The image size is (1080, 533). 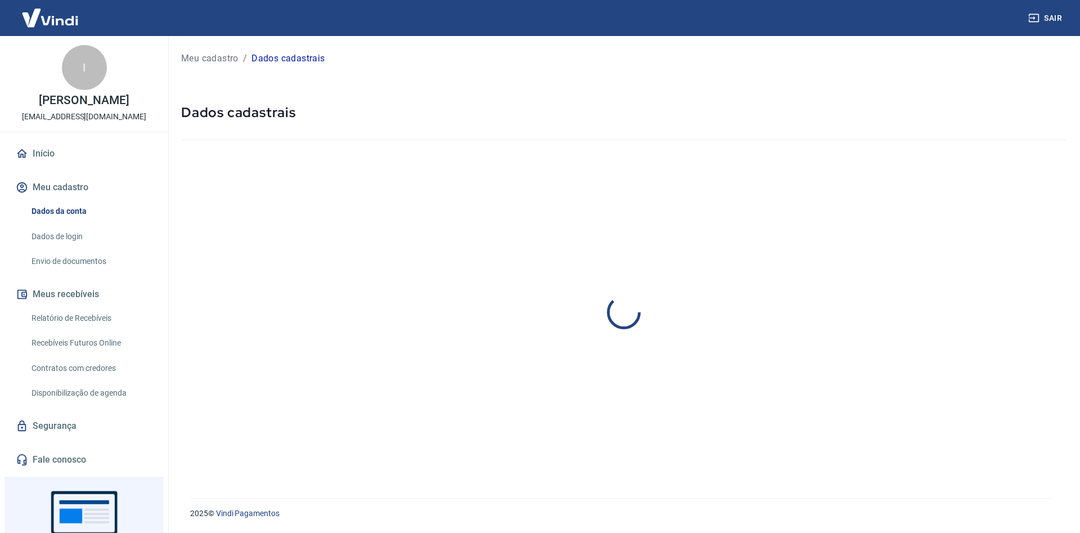 I want to click on a: Relatório de Recebíveis, so click(x=91, y=318).